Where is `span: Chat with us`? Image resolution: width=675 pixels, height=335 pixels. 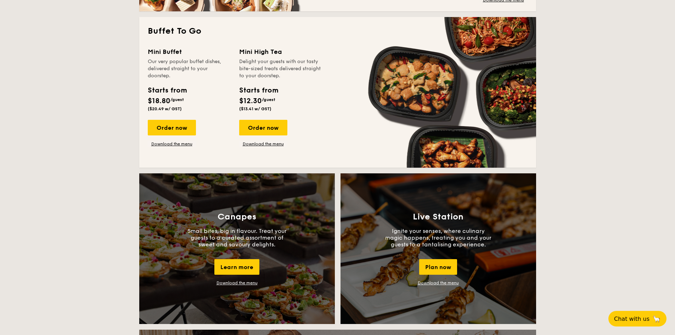
span: Chat with us is located at coordinates (632, 319).